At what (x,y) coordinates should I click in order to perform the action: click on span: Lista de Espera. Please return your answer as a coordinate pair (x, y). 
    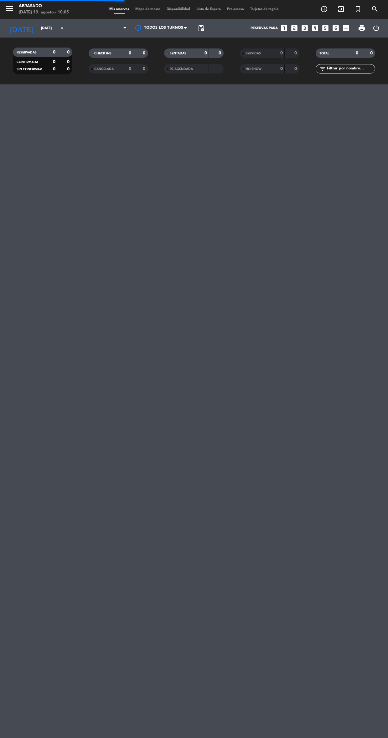
    Looking at the image, I should click on (208, 9).